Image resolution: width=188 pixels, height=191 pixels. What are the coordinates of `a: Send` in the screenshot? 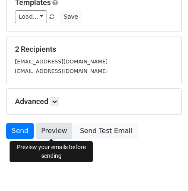 It's located at (20, 131).